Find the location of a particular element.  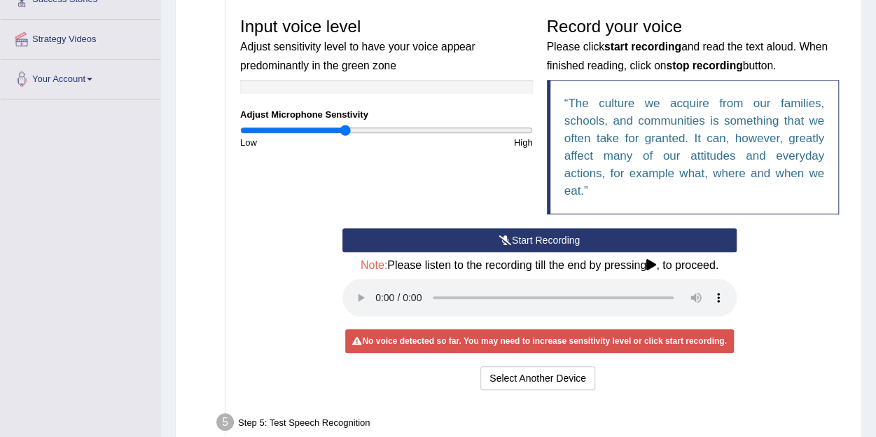

div: High is located at coordinates (463, 142).